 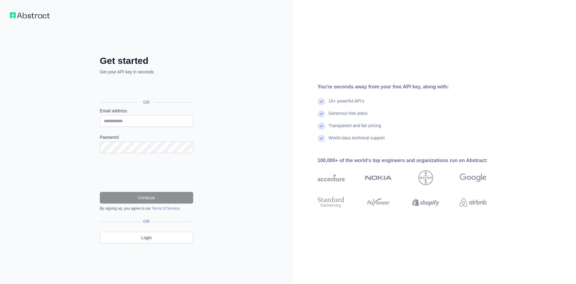 What do you see at coordinates (412, 161) in the screenshot?
I see `div: 100,000+ of the world's top engineers and organizations run on Abstract:` at bounding box center [412, 161].